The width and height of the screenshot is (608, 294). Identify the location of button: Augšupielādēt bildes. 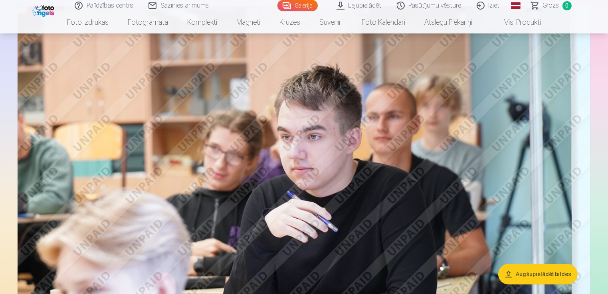
(537, 274).